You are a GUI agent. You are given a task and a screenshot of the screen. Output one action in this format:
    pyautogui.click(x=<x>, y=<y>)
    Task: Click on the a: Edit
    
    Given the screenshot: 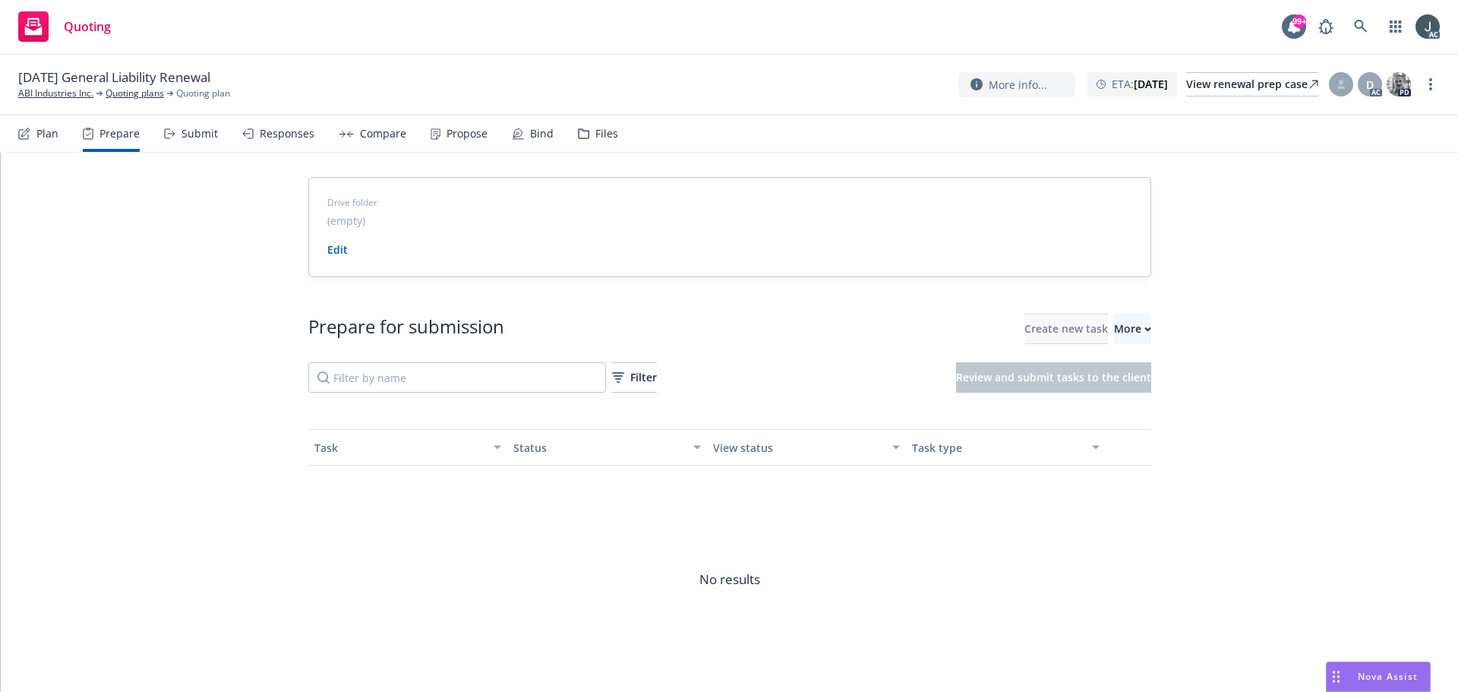 What is the action you would take?
    pyautogui.click(x=337, y=249)
    